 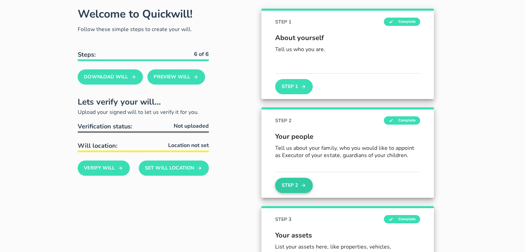 What do you see at coordinates (283, 120) in the screenshot?
I see `span: STEP 2` at bounding box center [283, 120].